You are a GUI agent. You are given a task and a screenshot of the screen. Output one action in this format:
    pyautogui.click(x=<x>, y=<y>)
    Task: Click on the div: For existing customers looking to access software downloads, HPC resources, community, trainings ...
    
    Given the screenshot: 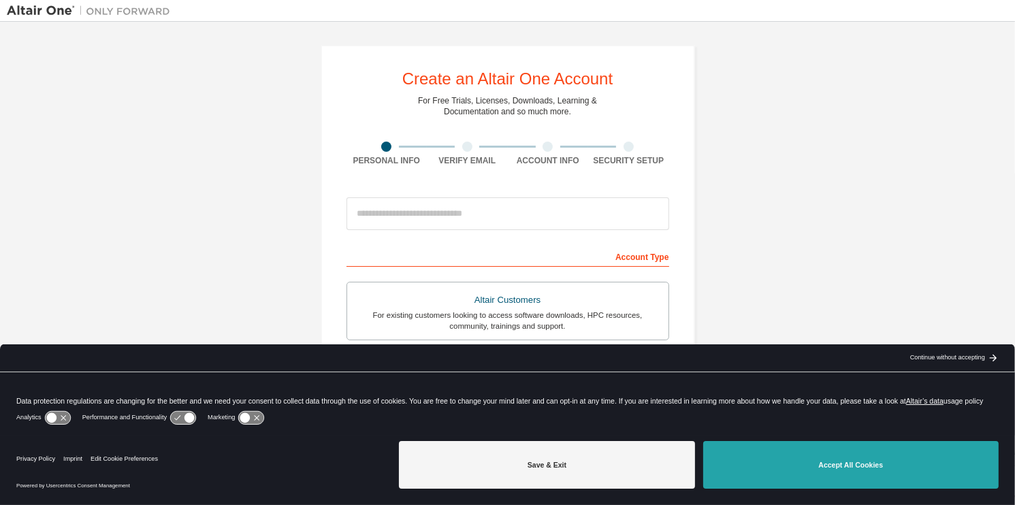 What is the action you would take?
    pyautogui.click(x=508, y=321)
    